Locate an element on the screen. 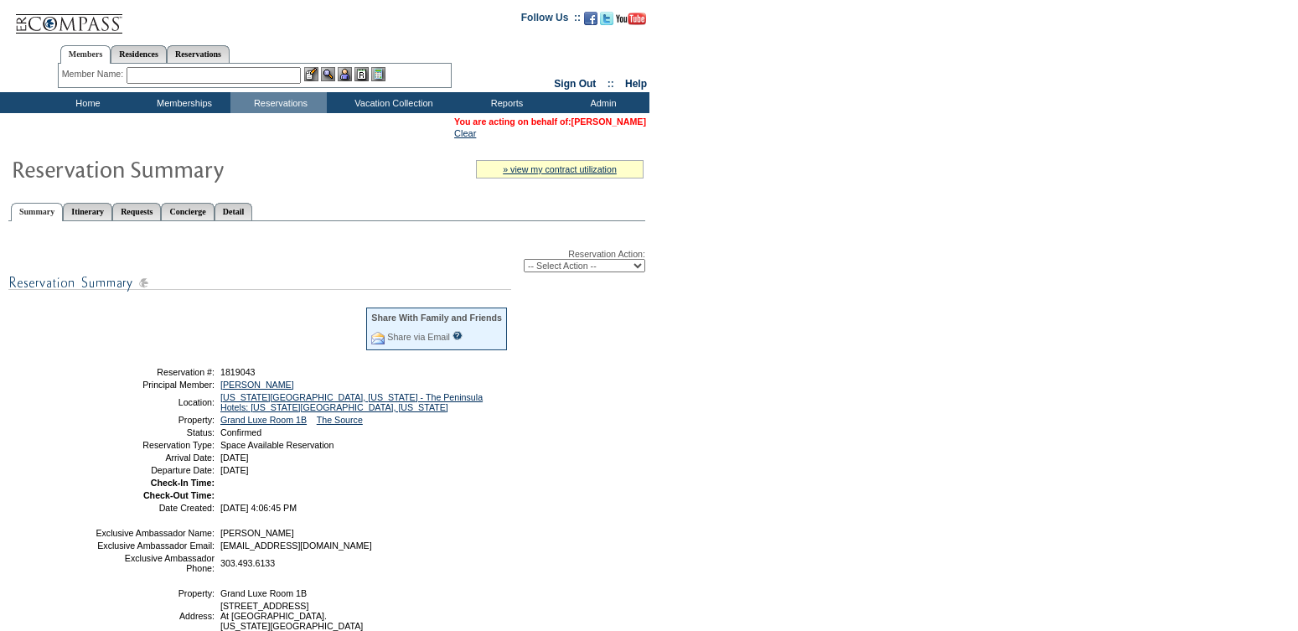  input: What is this? is located at coordinates (457, 335).